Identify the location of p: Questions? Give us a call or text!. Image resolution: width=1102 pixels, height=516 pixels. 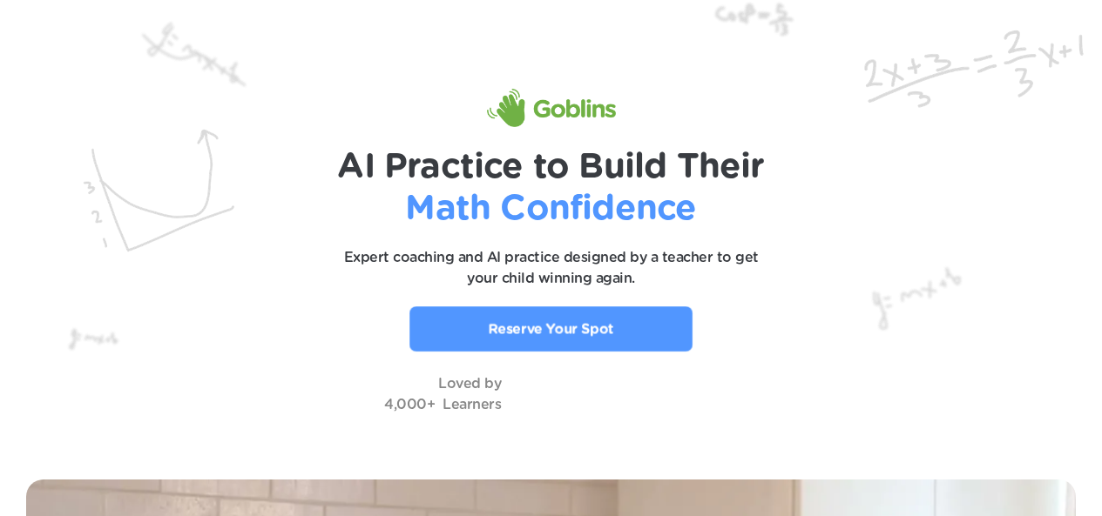
(963, 499).